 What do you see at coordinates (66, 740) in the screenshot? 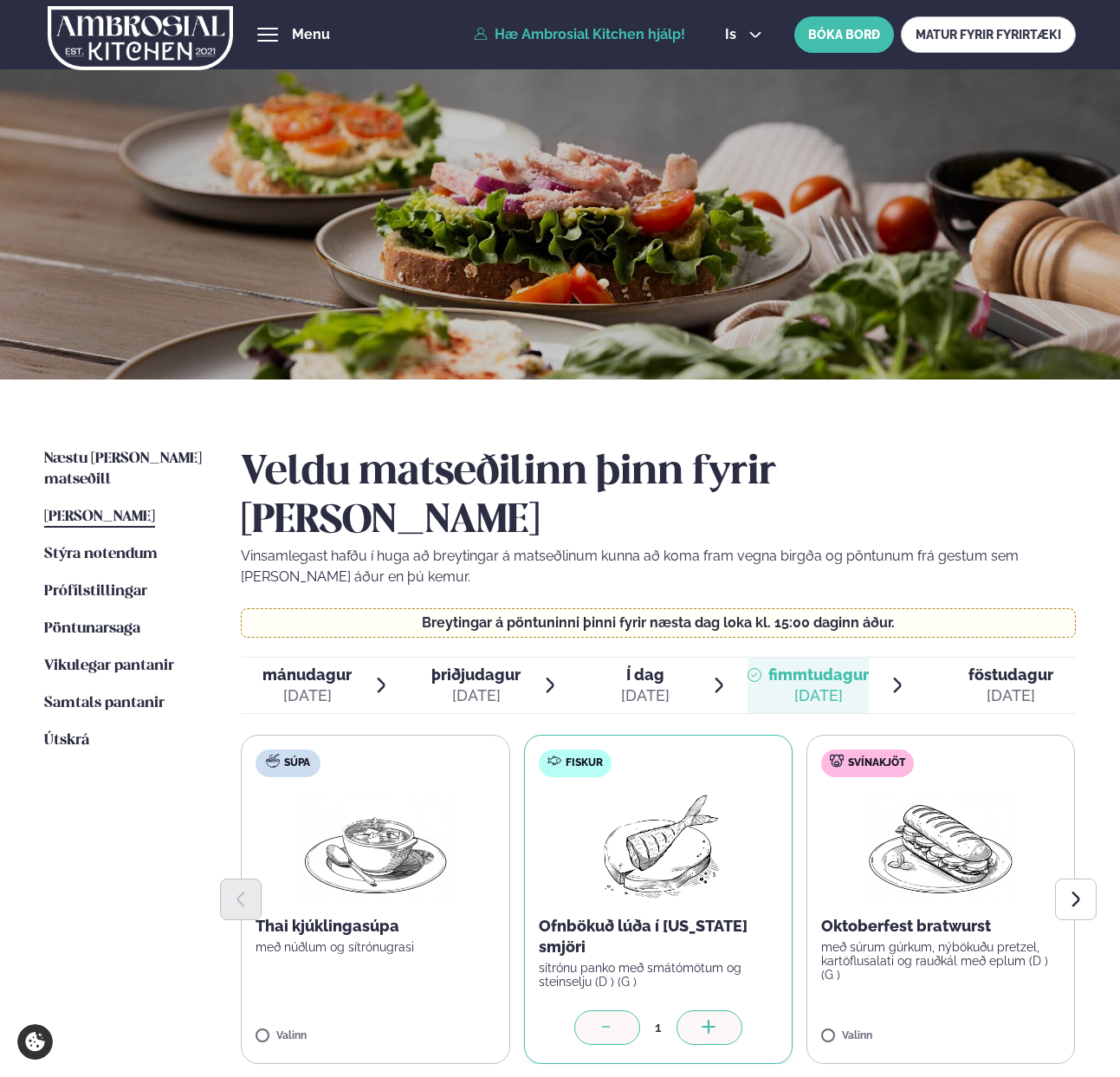
I see `a: Útskrá` at bounding box center [66, 740].